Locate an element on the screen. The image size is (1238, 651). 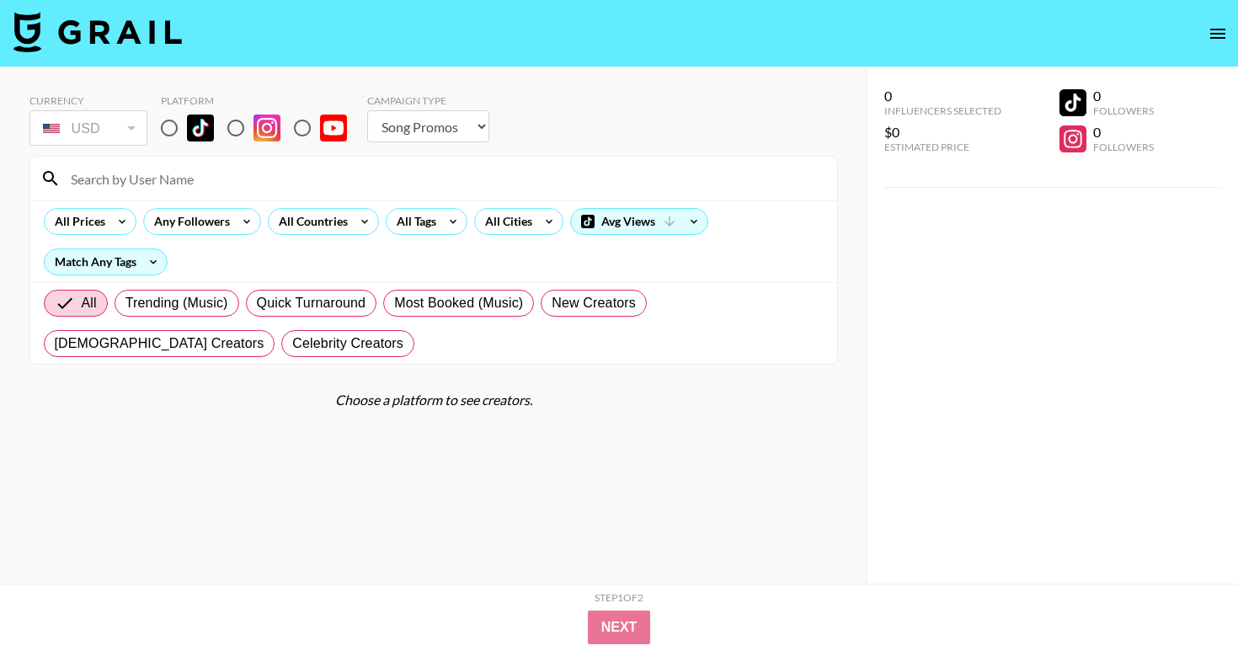
img: YouTube is located at coordinates (334, 128).